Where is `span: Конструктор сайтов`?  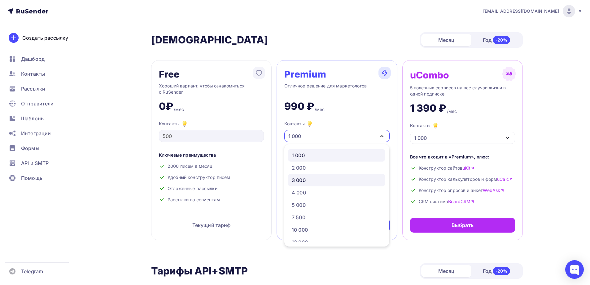
span: Конструктор сайтов is located at coordinates (447, 168).